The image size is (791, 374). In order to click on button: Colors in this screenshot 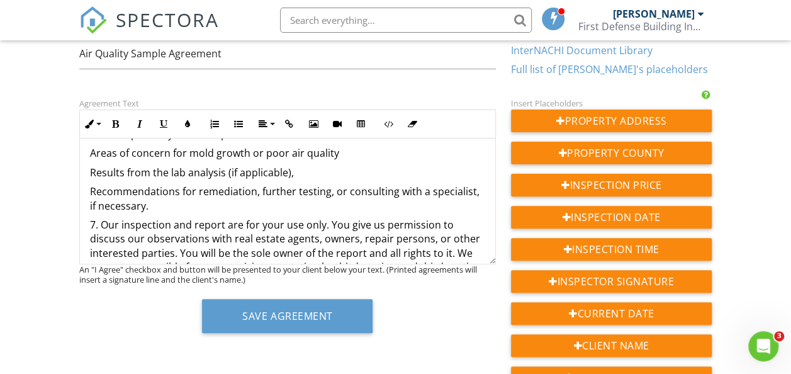, I will do `click(188, 124)`.